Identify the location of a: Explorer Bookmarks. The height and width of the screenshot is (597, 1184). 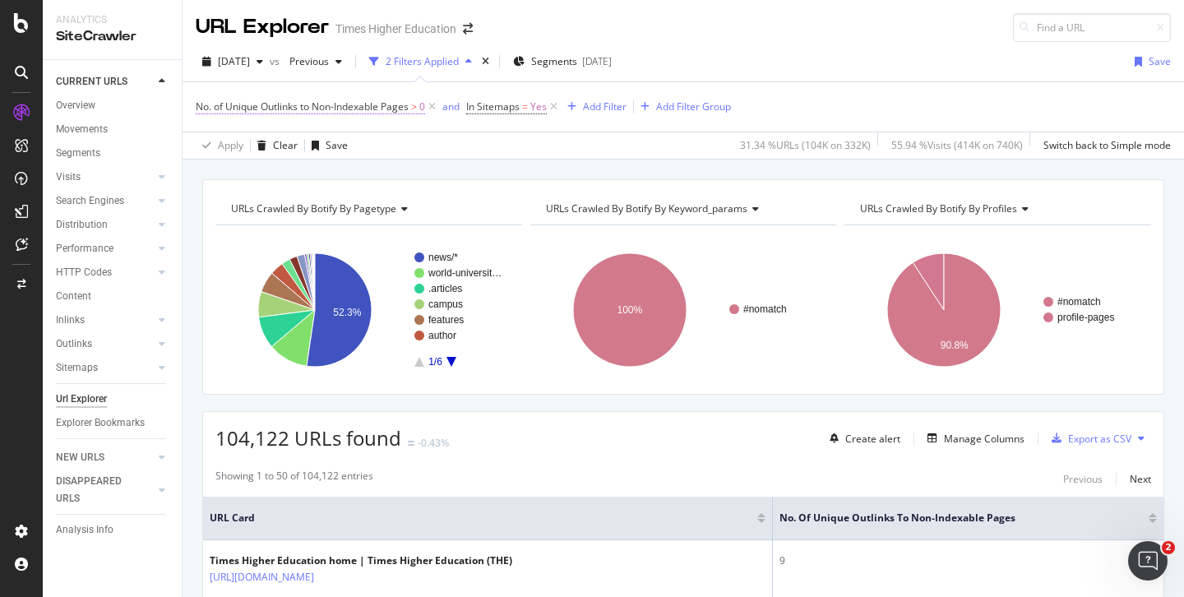
(113, 423).